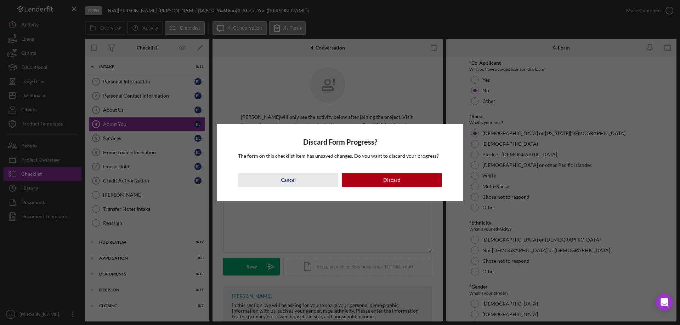 This screenshot has width=680, height=325. Describe the element at coordinates (288, 180) in the screenshot. I see `button: Cancel` at that location.